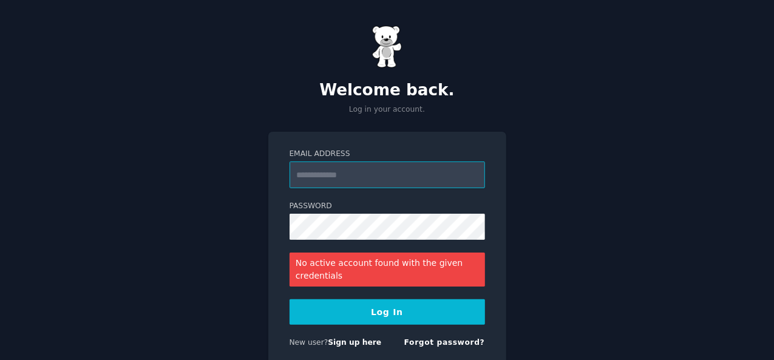 The width and height of the screenshot is (774, 360). I want to click on div: No active account found with the given credentials, so click(387, 270).